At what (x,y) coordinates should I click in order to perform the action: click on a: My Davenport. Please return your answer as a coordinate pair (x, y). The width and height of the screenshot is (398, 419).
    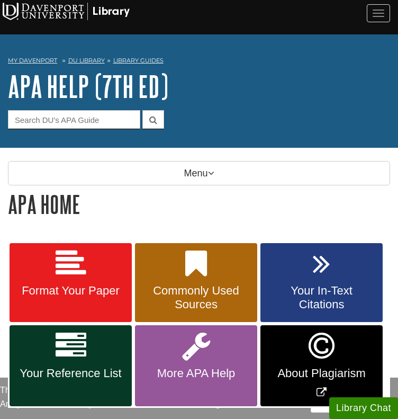
    Looking at the image, I should click on (32, 60).